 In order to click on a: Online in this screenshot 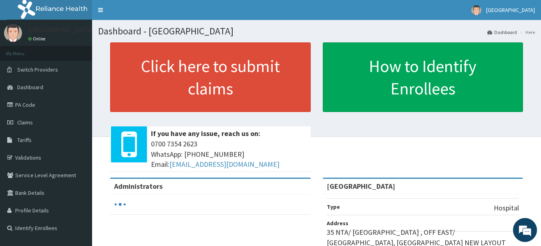, I will do `click(38, 39)`.